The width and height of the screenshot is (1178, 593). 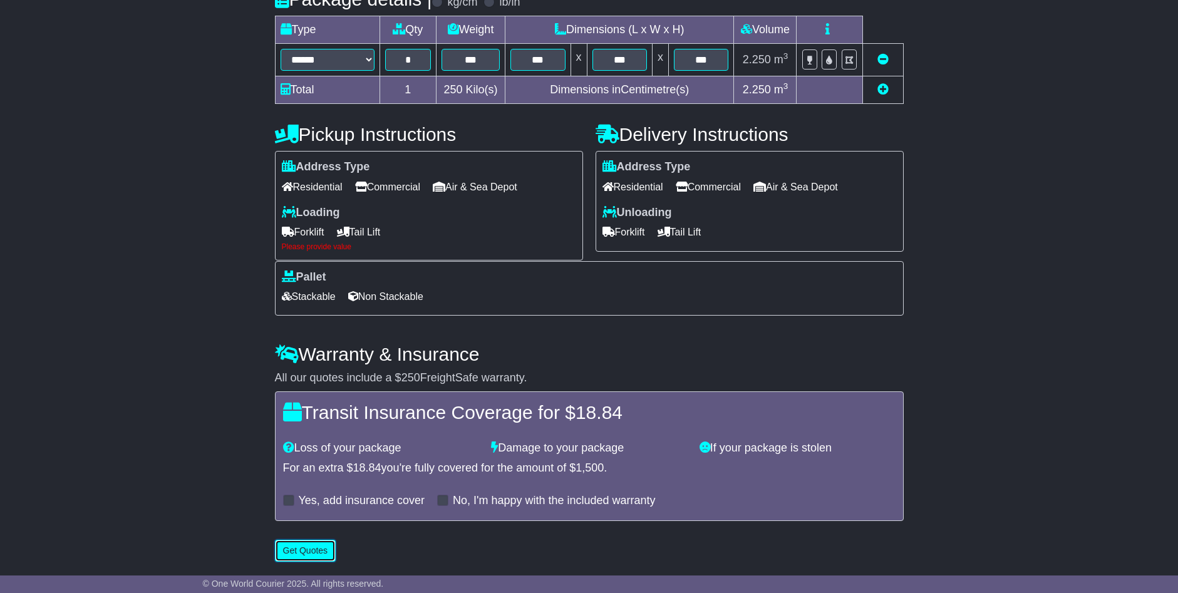 What do you see at coordinates (619, 90) in the screenshot?
I see `td: Dimensions in Centimetre(s)` at bounding box center [619, 90].